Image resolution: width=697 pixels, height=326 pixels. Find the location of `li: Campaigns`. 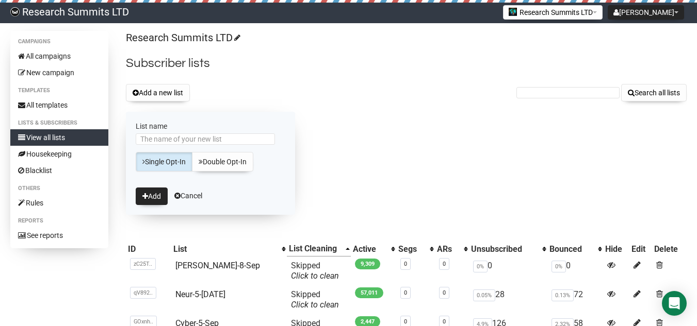

li: Campaigns is located at coordinates (59, 42).